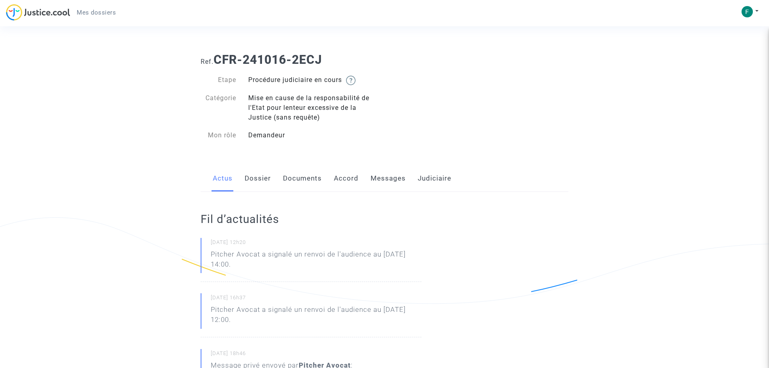 The width and height of the screenshot is (769, 368). What do you see at coordinates (313, 80) in the screenshot?
I see `div: Procédure judiciaire en cours` at bounding box center [313, 80].